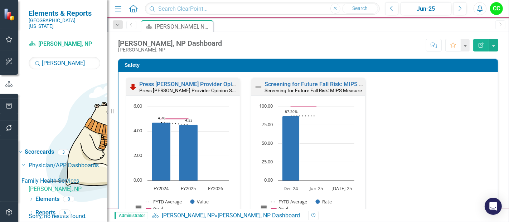  Describe the element at coordinates (262, 9) in the screenshot. I see `input: Search ClearPoint...` at that location.